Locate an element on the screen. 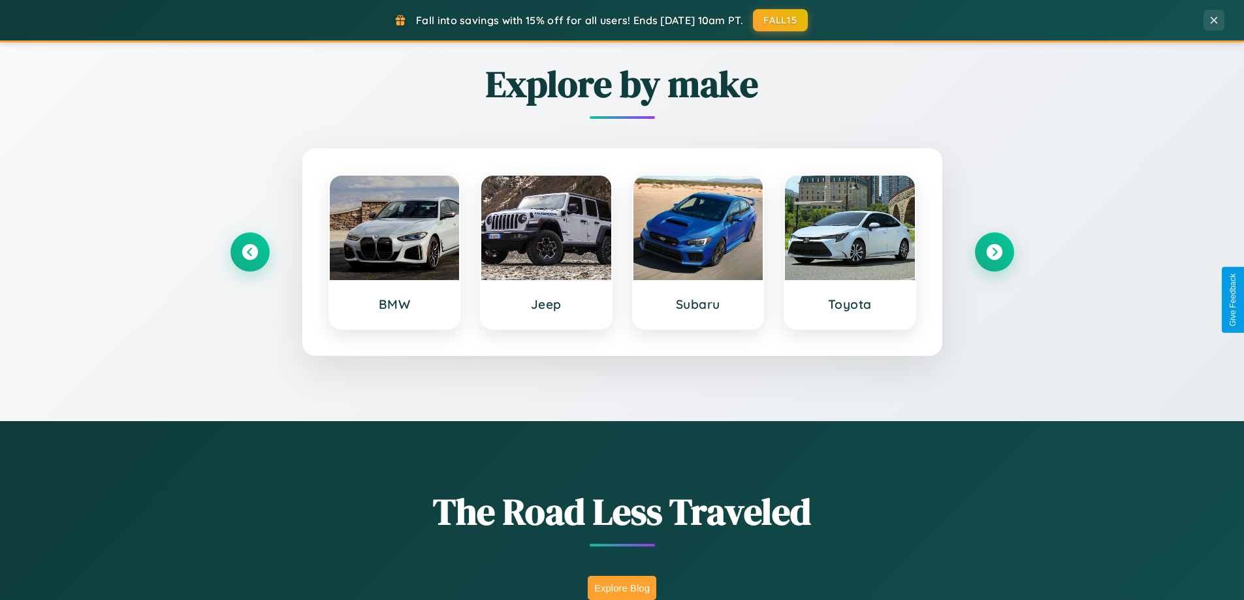 This screenshot has height=600, width=1244. h1: The Road Less Traveled is located at coordinates (622, 511).